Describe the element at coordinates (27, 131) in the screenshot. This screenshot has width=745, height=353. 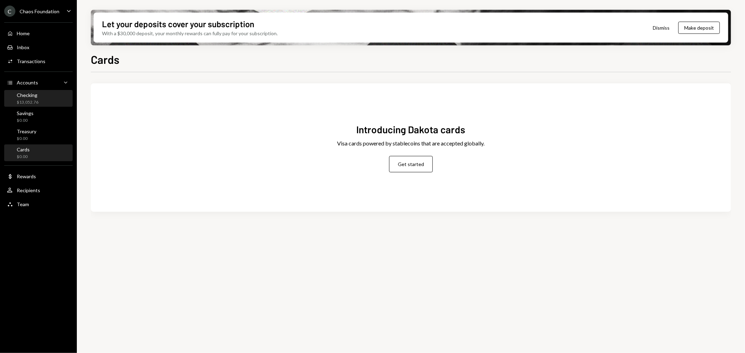
I see `div: Treasury` at that location.